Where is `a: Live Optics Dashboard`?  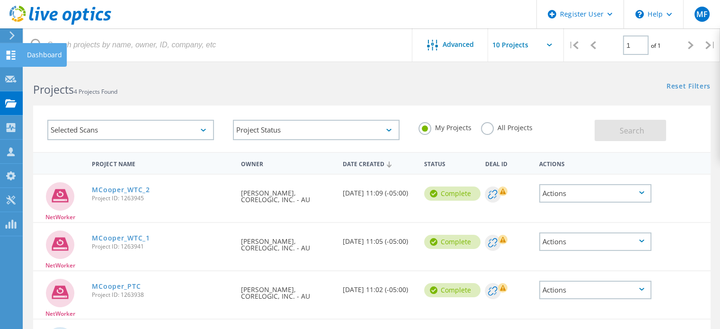 a: Live Optics Dashboard is located at coordinates (60, 23).